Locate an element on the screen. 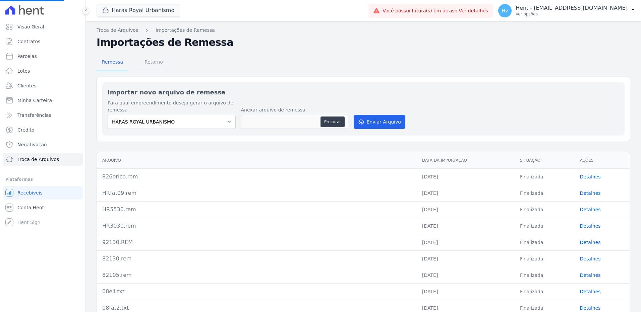 This screenshot has height=312, width=641. a: Negativação is located at coordinates (43, 145).